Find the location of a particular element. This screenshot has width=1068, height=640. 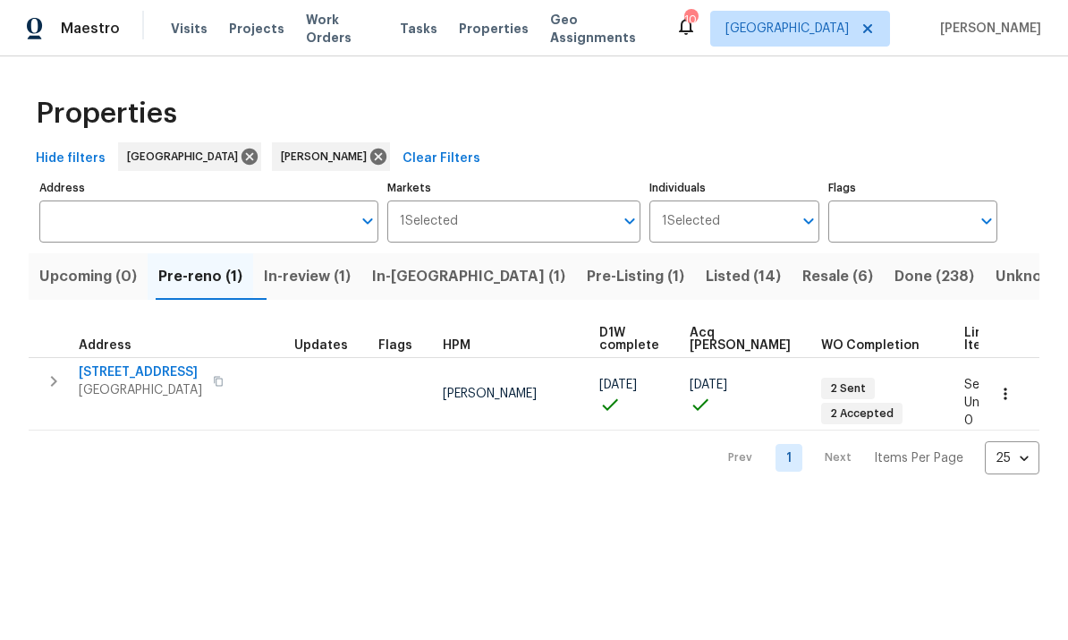

span: Upcoming (0) is located at coordinates (88, 276).